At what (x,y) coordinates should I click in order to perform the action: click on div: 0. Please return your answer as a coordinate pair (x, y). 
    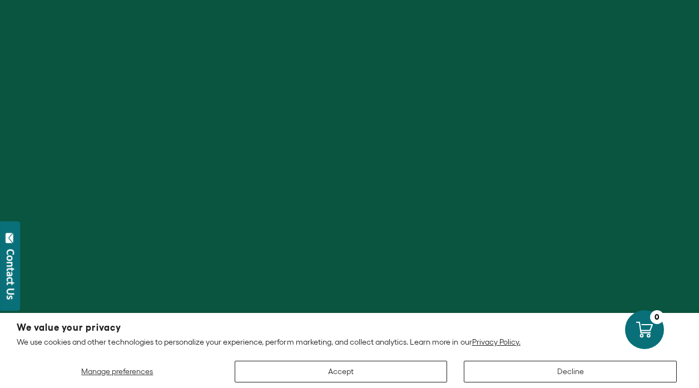
    Looking at the image, I should click on (657, 317).